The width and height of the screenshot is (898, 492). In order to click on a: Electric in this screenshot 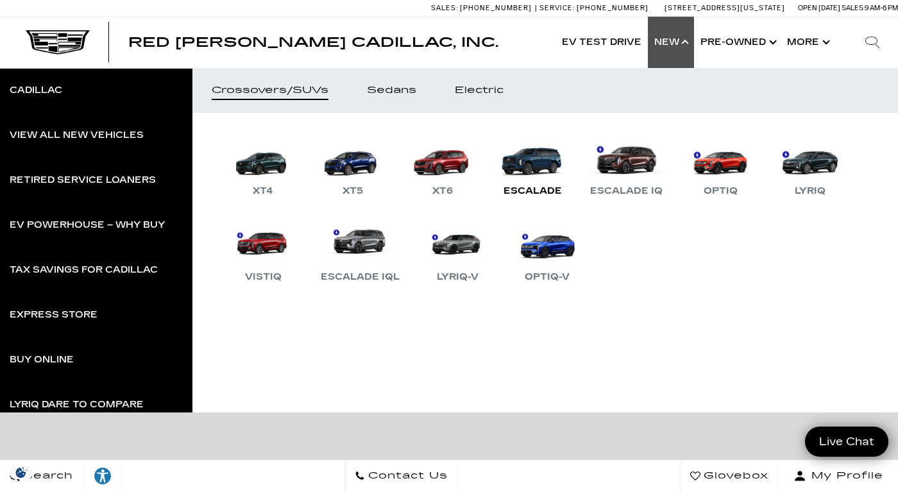, I will do `click(479, 90)`.